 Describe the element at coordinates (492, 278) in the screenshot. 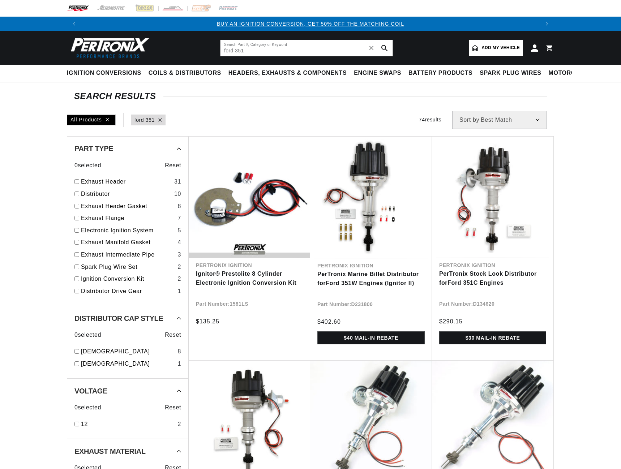

I see `a: PerTronix Stock Look Distributor forFord 351C Engines` at that location.